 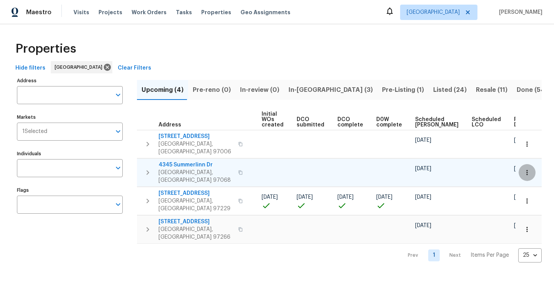 I want to click on nav: Pagination Navigation, so click(x=471, y=255).